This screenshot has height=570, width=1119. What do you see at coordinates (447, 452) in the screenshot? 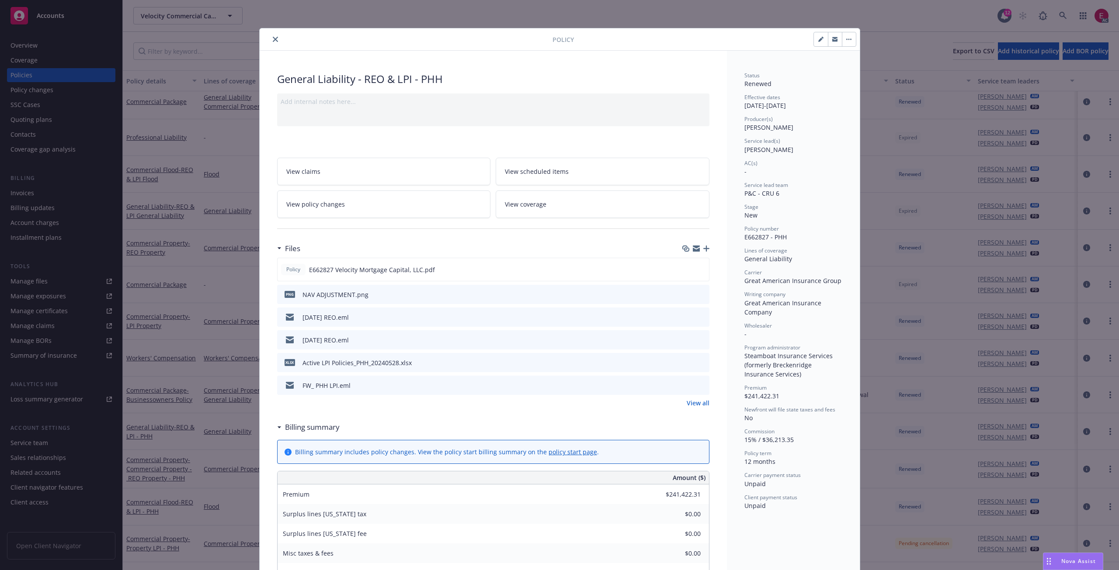
I see `div: Billing summary includes policy changes. View the policy start billing summary on the .` at bounding box center [447, 452].